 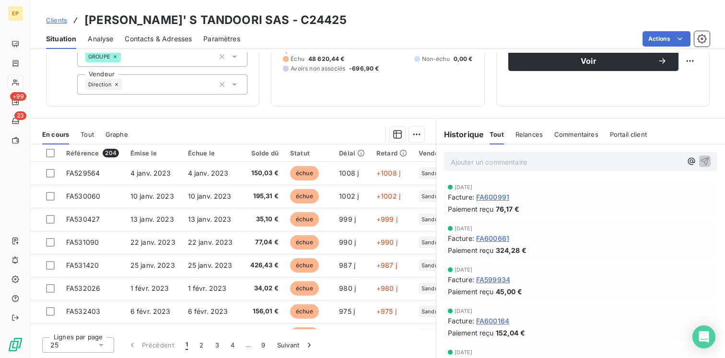 What do you see at coordinates (262, 219) in the screenshot?
I see `span: 35,10 €` at bounding box center [262, 219].